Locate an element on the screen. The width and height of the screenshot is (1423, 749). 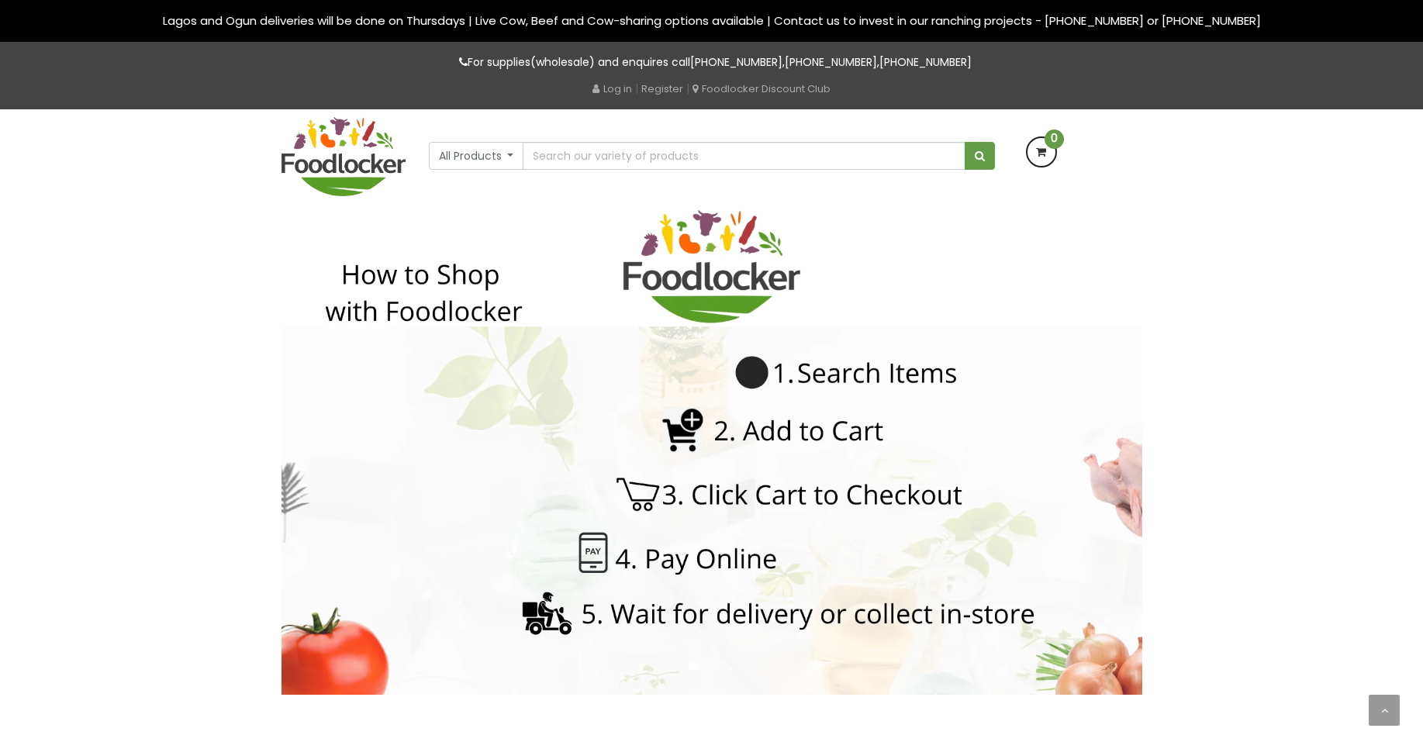
img: FoodLocker is located at coordinates (343, 157).